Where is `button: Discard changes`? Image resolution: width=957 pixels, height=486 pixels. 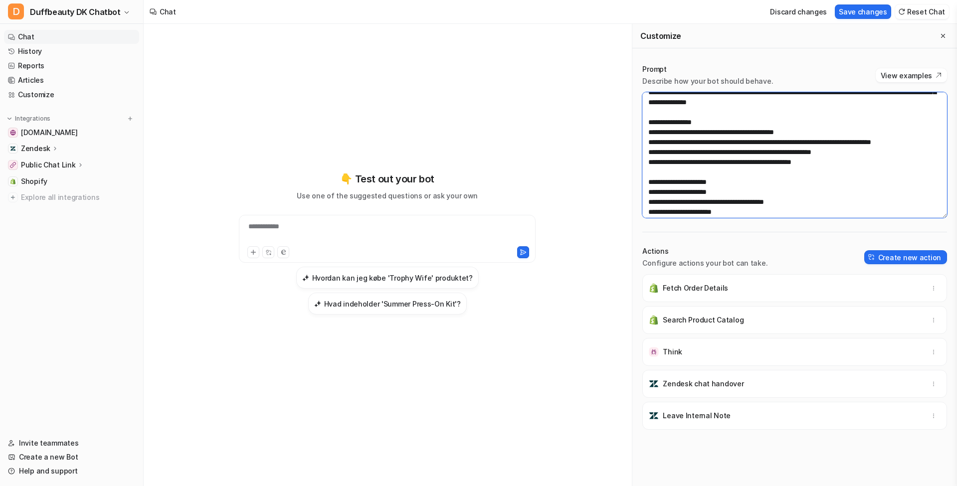
button: Discard changes is located at coordinates (799, 11).